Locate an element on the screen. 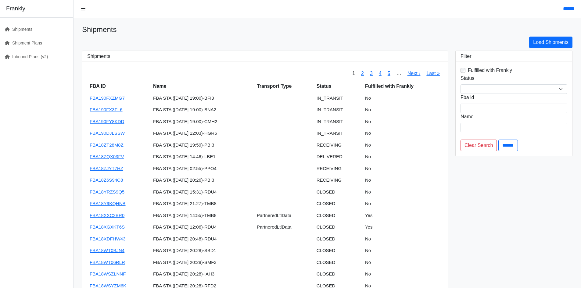 This screenshot has width=581, height=288. a: FBA18XXC2BR0 is located at coordinates (107, 215).